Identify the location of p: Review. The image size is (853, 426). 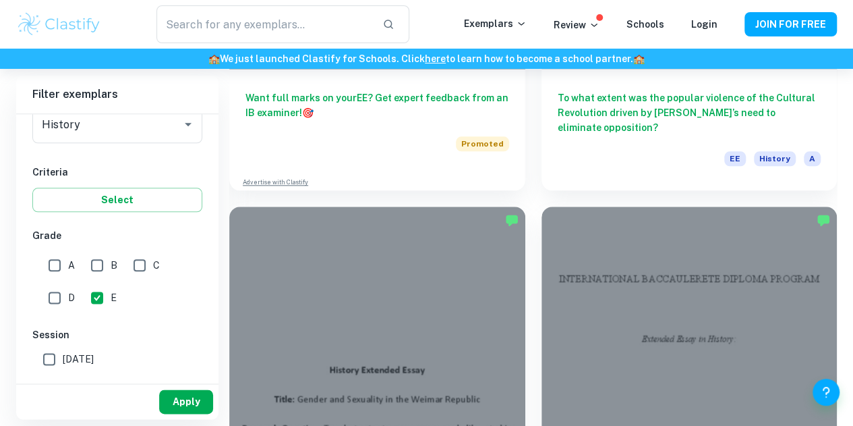
(577, 25).